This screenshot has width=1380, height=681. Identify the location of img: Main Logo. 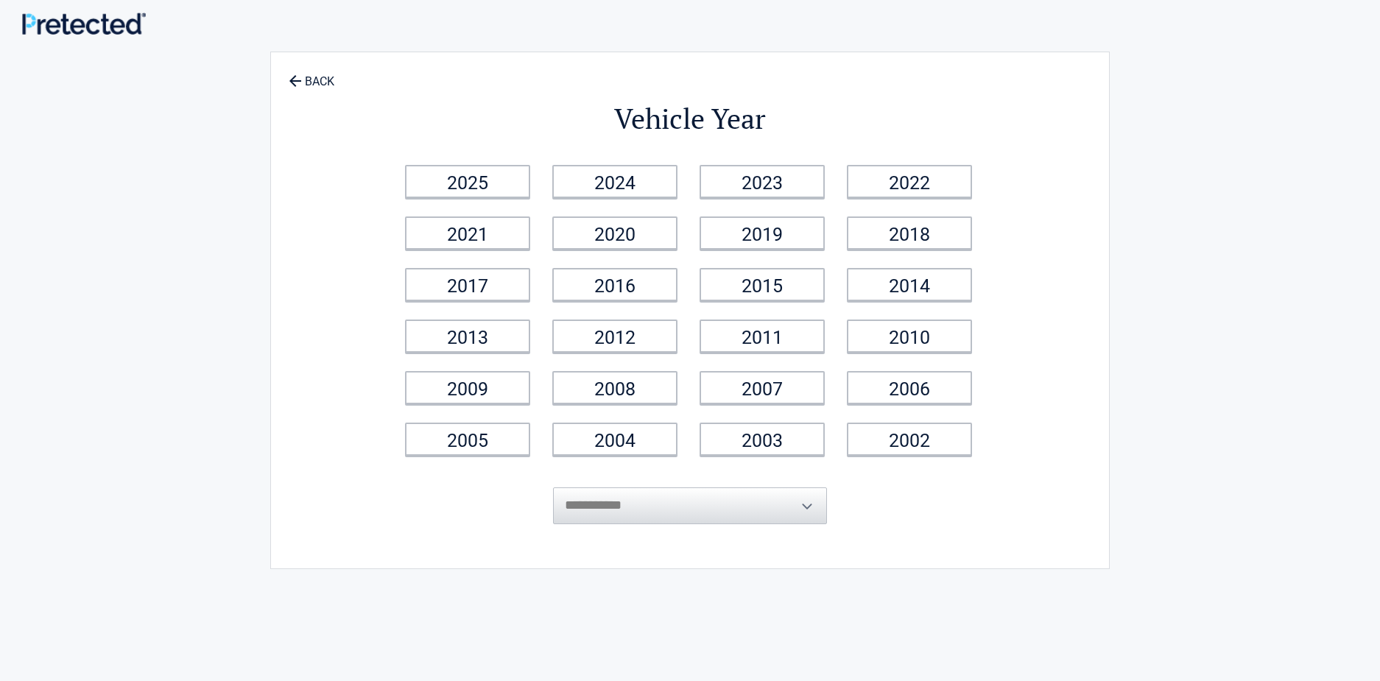
(84, 24).